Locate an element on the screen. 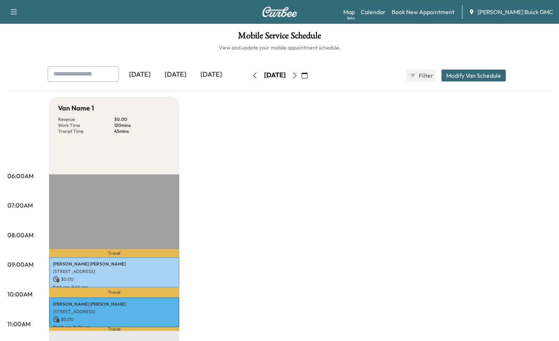 The width and height of the screenshot is (559, 341). p: 8:46 am - 9:46 am is located at coordinates (114, 287).